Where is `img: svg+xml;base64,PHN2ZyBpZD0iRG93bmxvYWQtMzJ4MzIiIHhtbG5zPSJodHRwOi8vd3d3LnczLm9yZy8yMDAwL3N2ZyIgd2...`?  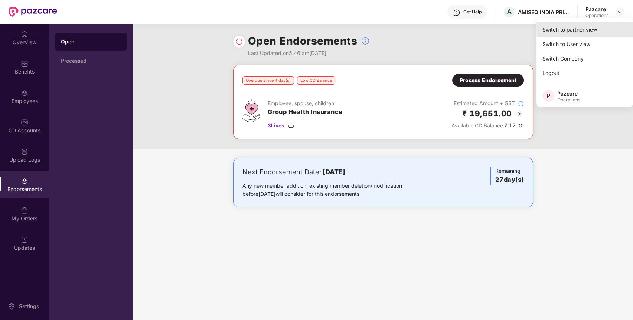 img: svg+xml;base64,PHN2ZyBpZD0iRG93bmxvYWQtMzJ4MzIiIHhtbG5zPSJodHRwOi8vd3d3LnczLm9yZy8yMDAwL3N2ZyIgd2... is located at coordinates (291, 126).